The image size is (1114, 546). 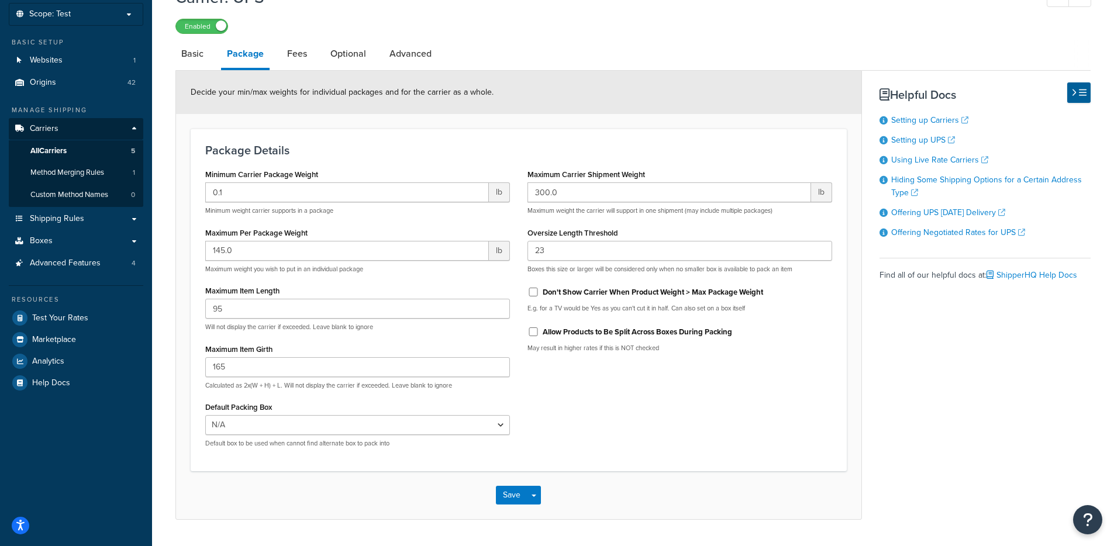 What do you see at coordinates (1088, 520) in the screenshot?
I see `button: Open Resource Center` at bounding box center [1088, 520].